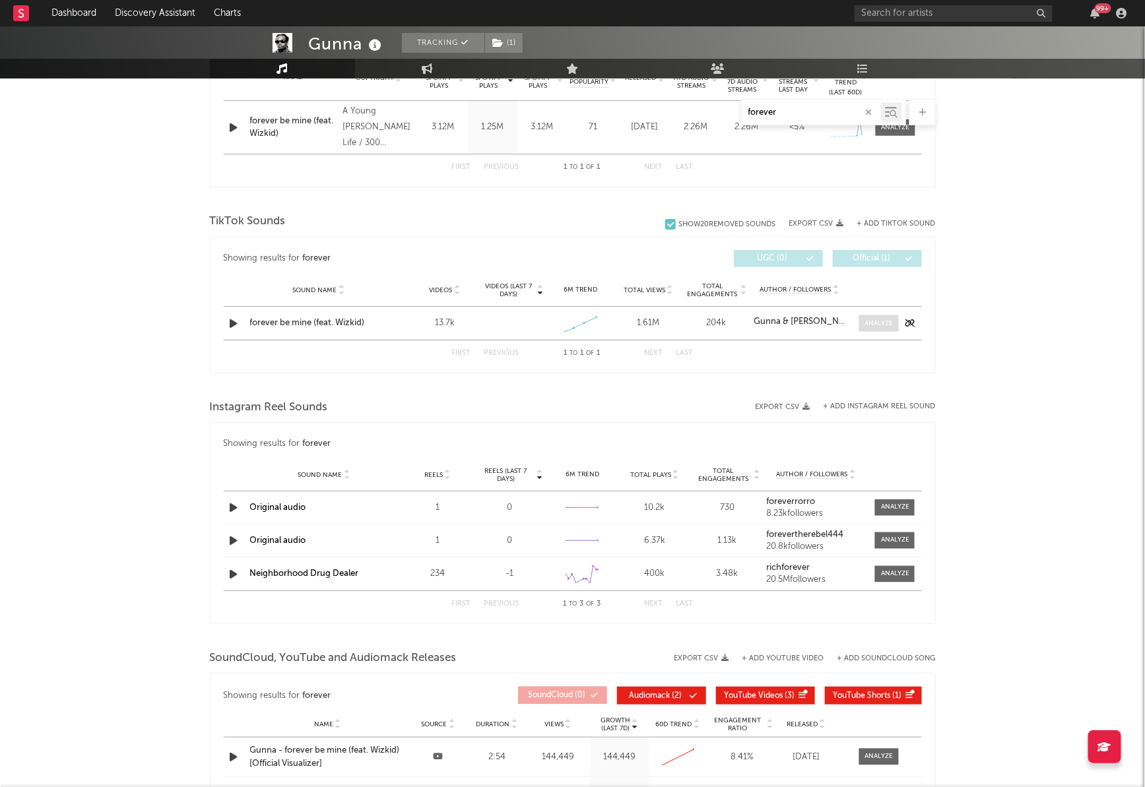  I want to click on span: Duration, so click(492, 725).